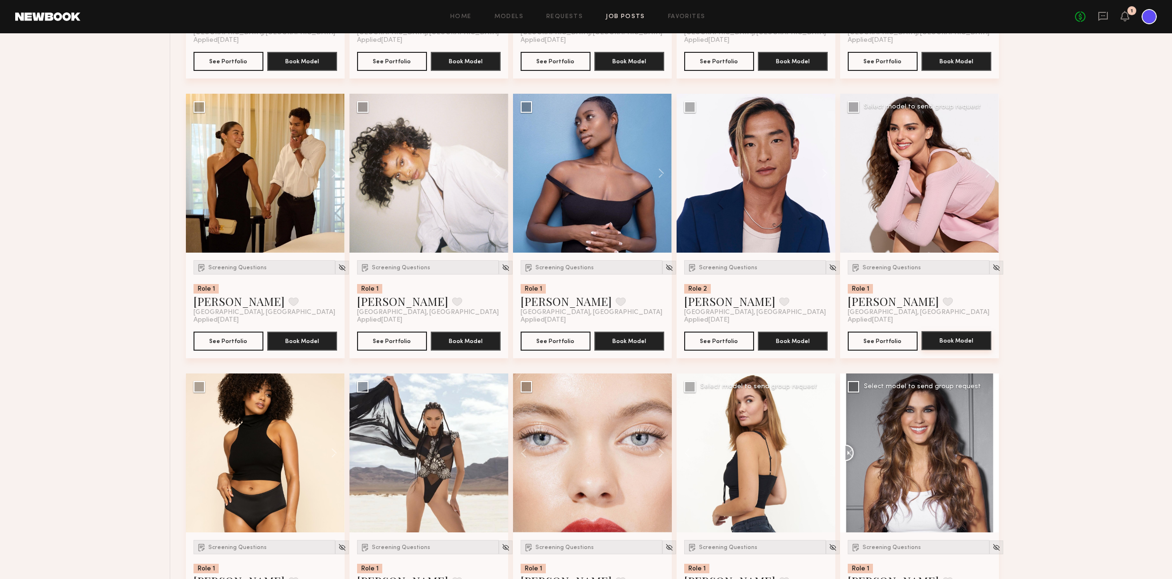 This screenshot has height=579, width=1172. I want to click on a: Models, so click(509, 17).